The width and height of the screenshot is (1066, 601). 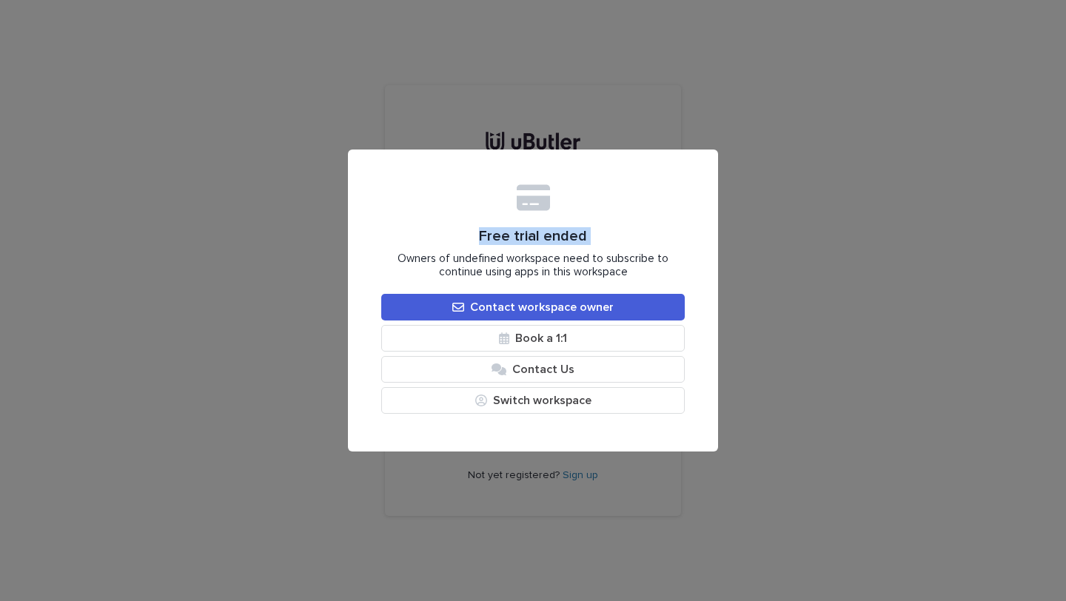 What do you see at coordinates (533, 307) in the screenshot?
I see `a: Contact workspace owner` at bounding box center [533, 307].